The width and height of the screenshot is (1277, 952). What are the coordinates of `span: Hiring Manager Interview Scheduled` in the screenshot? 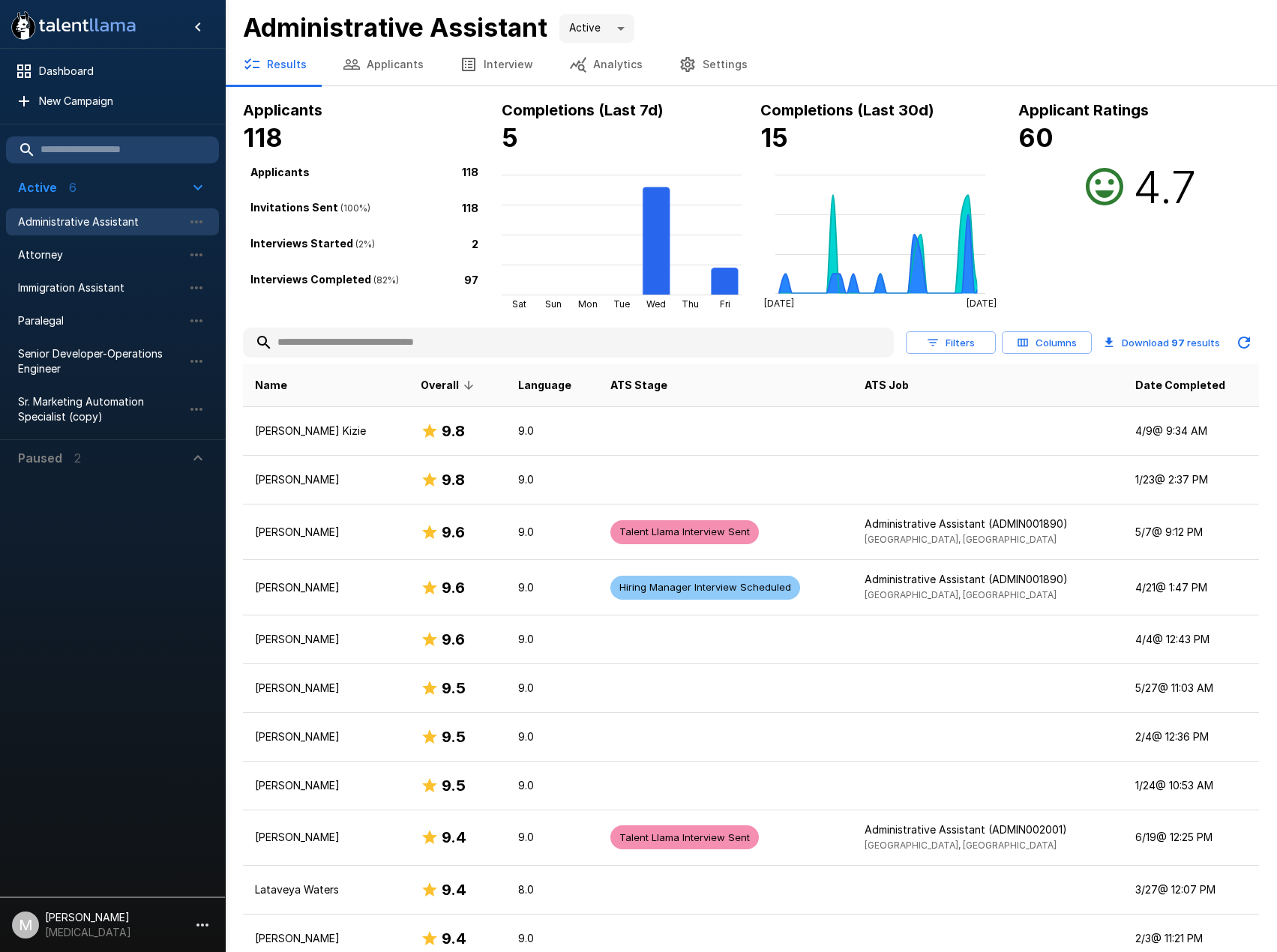 It's located at (705, 587).